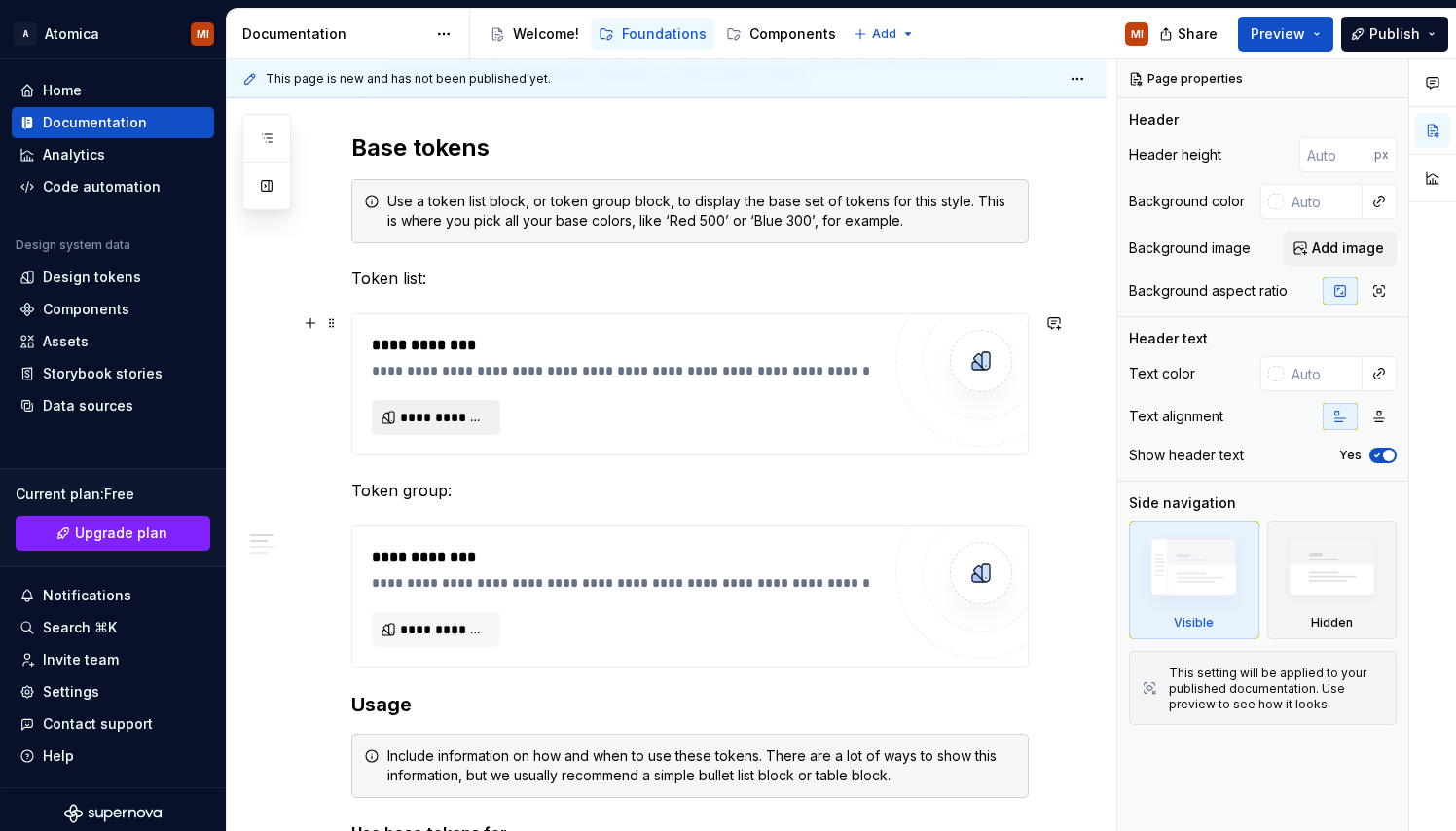 This screenshot has width=1456, height=831. I want to click on span: Publish, so click(1395, 34).